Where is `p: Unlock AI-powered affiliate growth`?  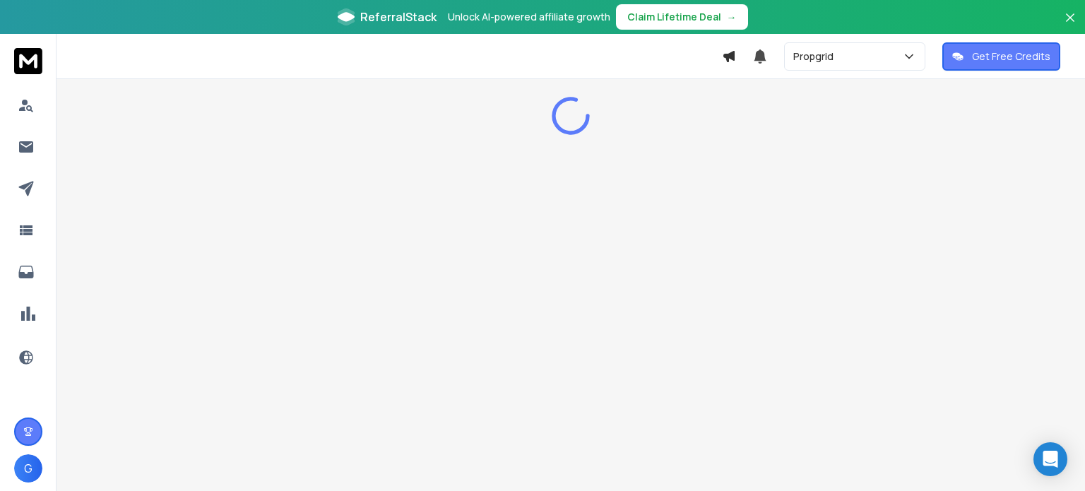
p: Unlock AI-powered affiliate growth is located at coordinates (529, 17).